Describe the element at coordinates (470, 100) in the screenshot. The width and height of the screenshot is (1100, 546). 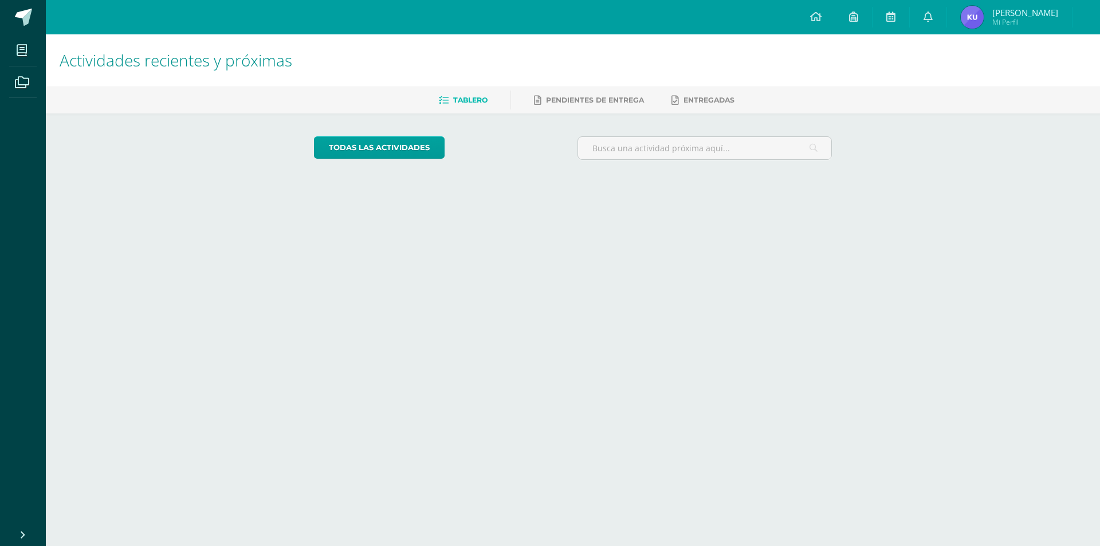
I see `span: Tablero` at that location.